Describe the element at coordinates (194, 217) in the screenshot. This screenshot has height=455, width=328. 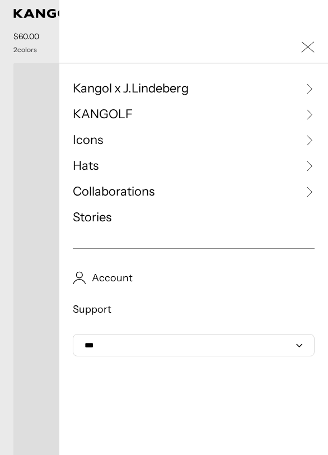
I see `a: Stories` at that location.